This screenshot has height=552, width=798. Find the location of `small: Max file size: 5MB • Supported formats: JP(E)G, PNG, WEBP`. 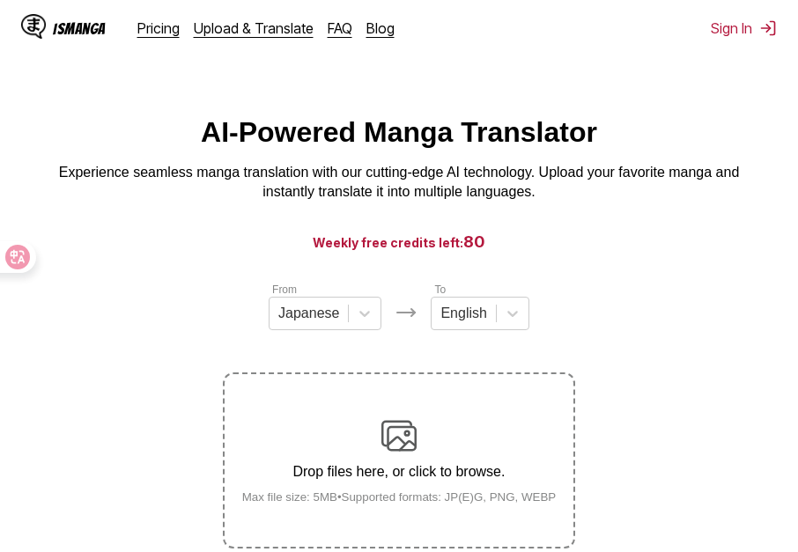

small: Max file size: 5MB • Supported formats: JP(E)G, PNG, WEBP is located at coordinates (399, 497).